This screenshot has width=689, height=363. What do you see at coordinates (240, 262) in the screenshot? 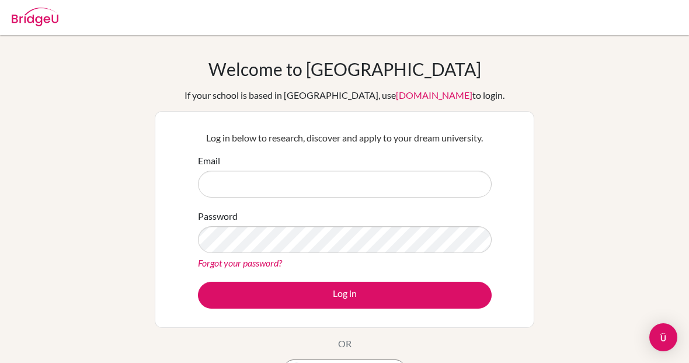
I see `a: Forgot your password?` at bounding box center [240, 262].